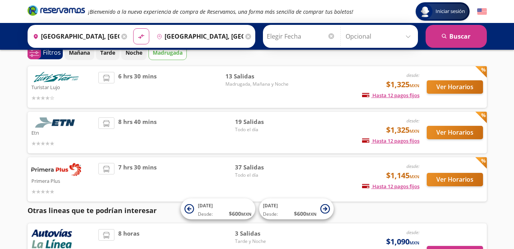  I want to click on p: Madrugada, so click(168, 52).